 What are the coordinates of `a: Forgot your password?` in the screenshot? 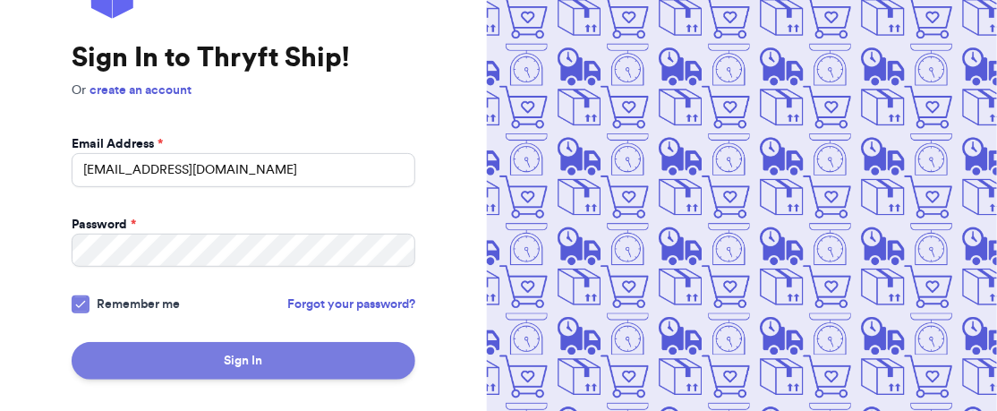 It's located at (351, 304).